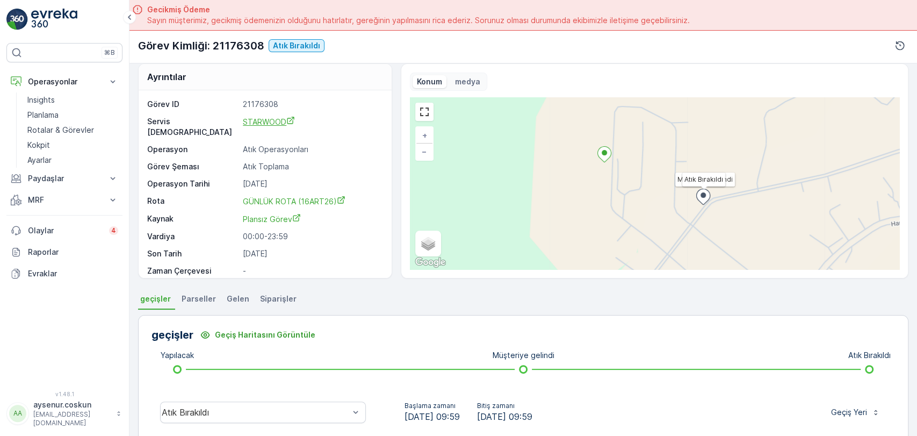 This screenshot has height=436, width=917. I want to click on a: Planlama, so click(73, 115).